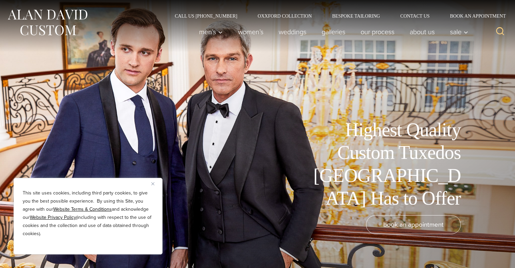 This screenshot has height=268, width=515. I want to click on span: book an appointment, so click(414, 224).